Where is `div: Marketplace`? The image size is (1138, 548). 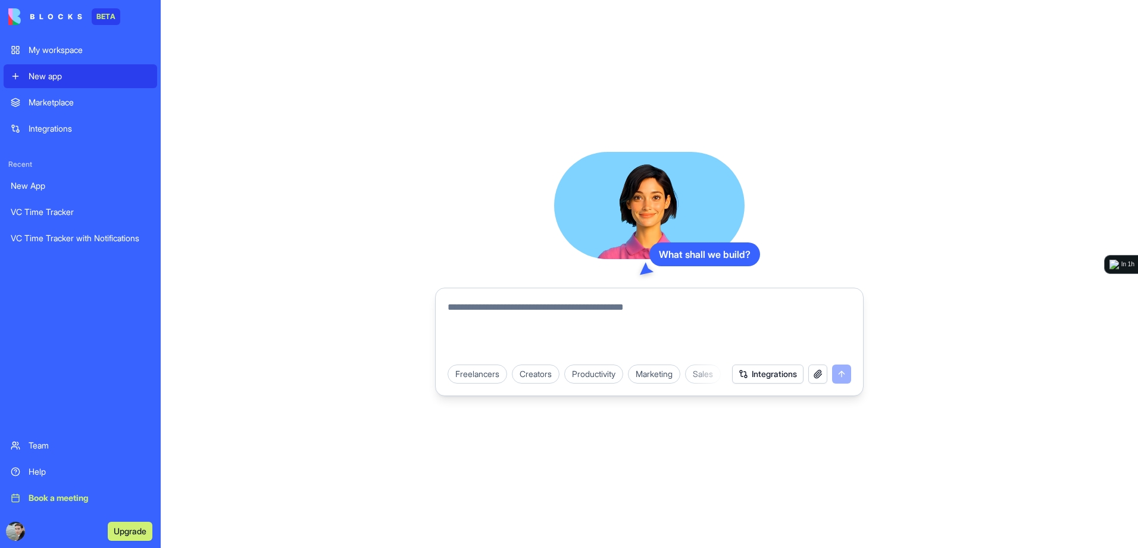 div: Marketplace is located at coordinates (89, 102).